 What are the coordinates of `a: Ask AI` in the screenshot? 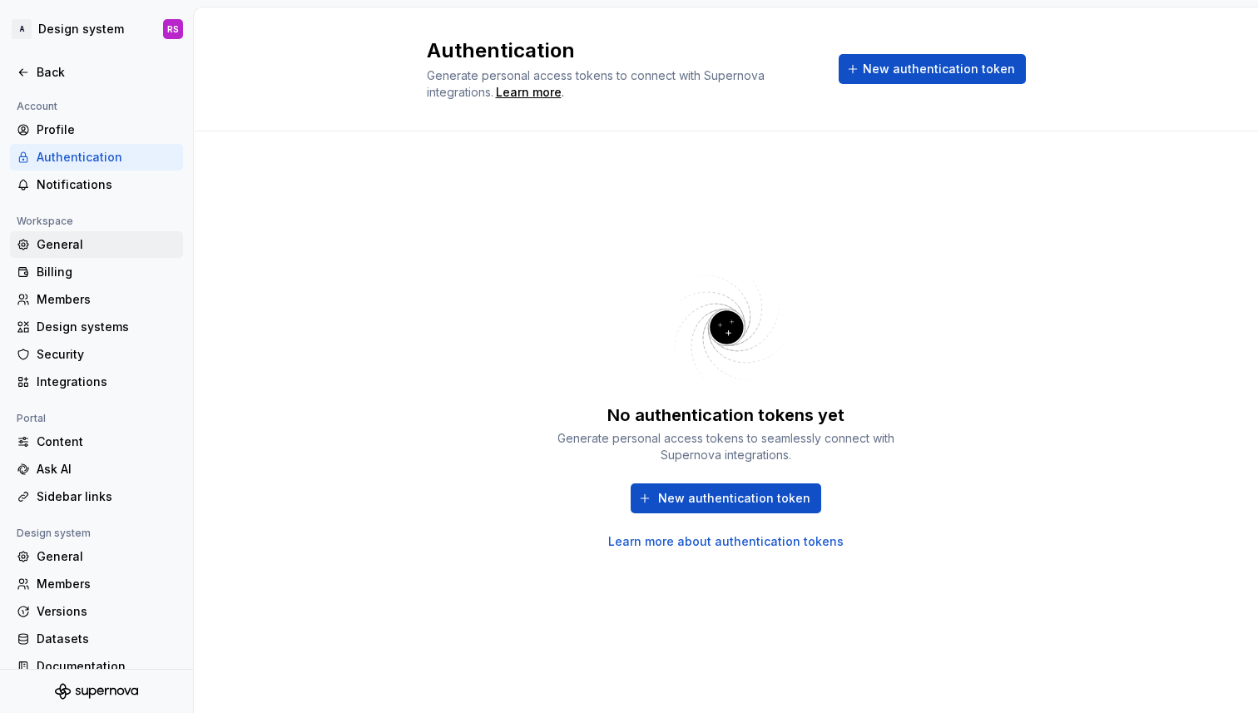 It's located at (97, 469).